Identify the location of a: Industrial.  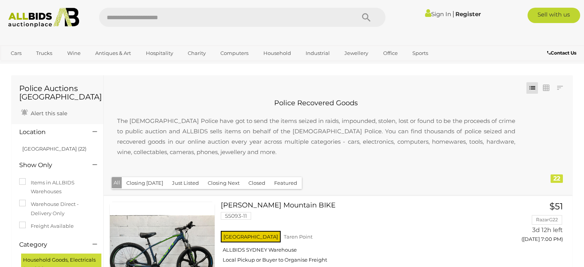
(318, 53).